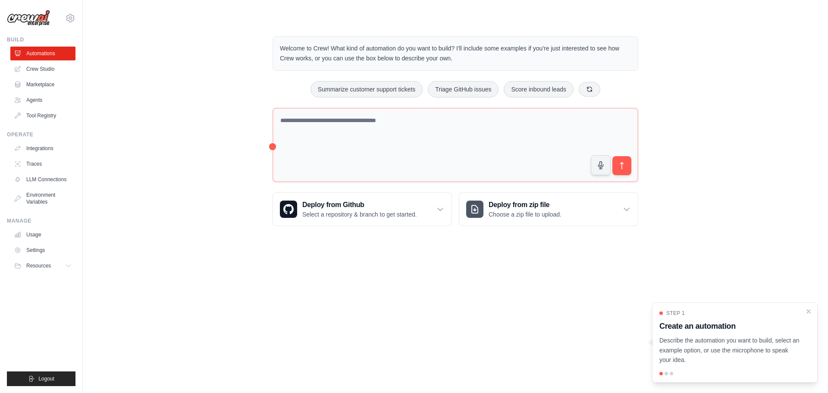 The height and width of the screenshot is (393, 828). Describe the element at coordinates (41, 221) in the screenshot. I see `div: Manage` at that location.